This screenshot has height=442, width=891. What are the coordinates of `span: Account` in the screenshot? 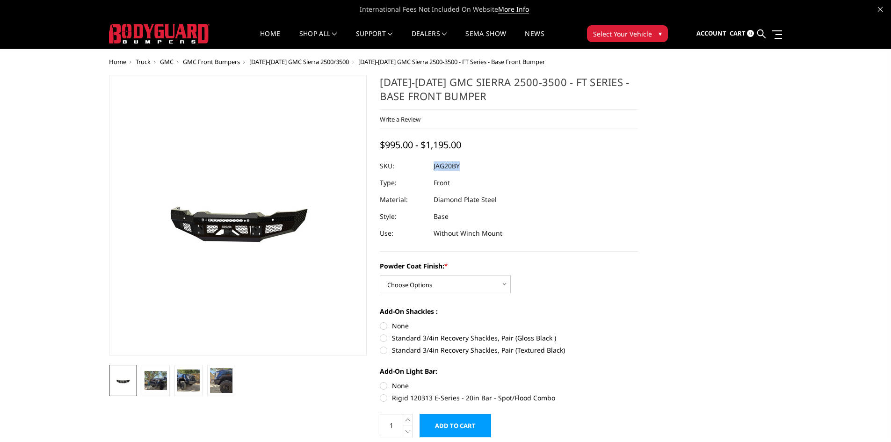 It's located at (711, 33).